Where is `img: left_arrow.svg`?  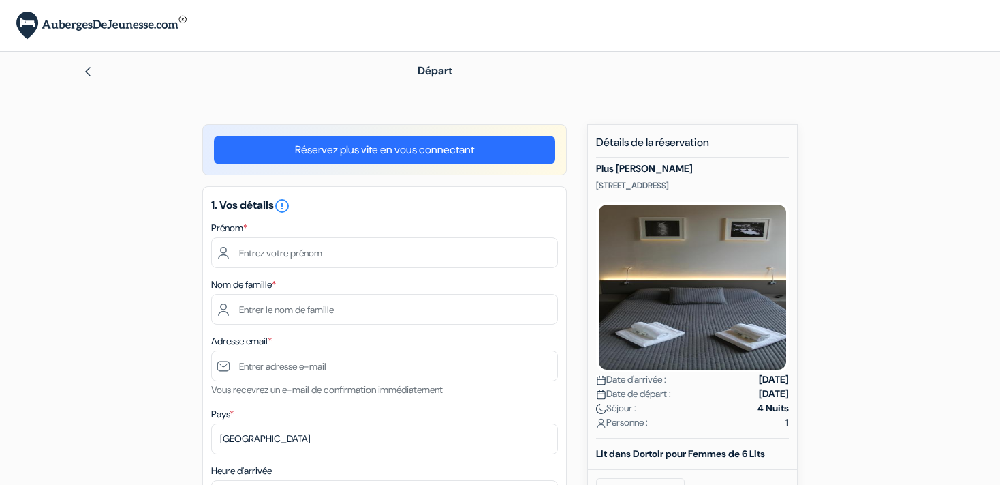
img: left_arrow.svg is located at coordinates (88, 72).